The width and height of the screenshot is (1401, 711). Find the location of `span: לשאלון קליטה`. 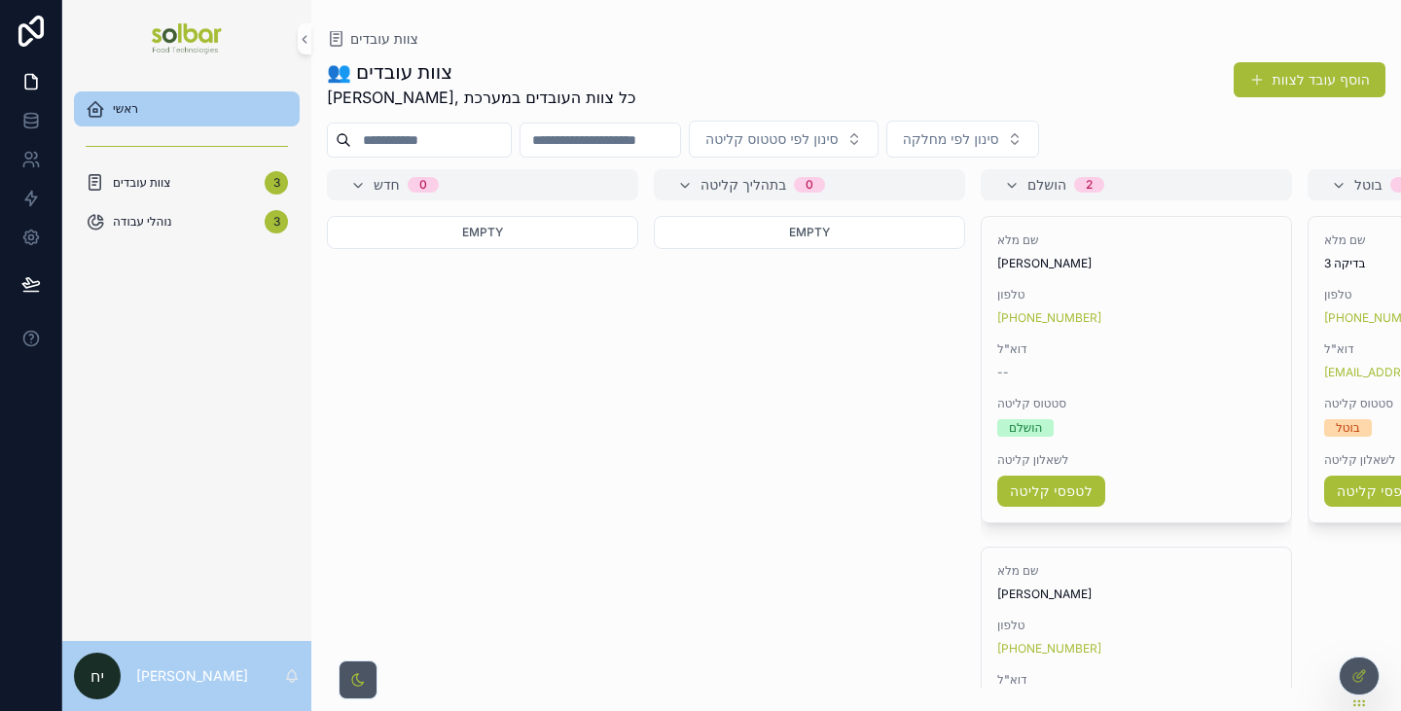

span: לשאלון קליטה is located at coordinates (1137, 460).